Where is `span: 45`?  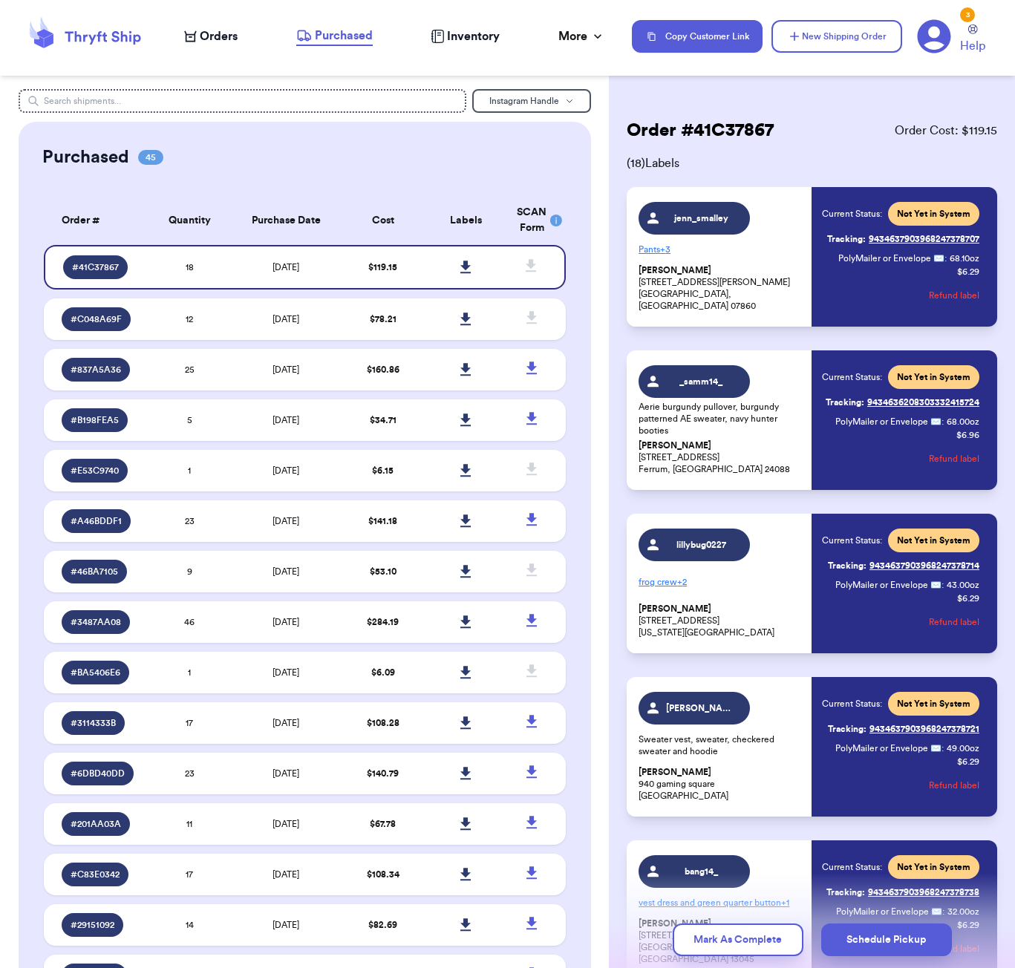 span: 45 is located at coordinates (151, 157).